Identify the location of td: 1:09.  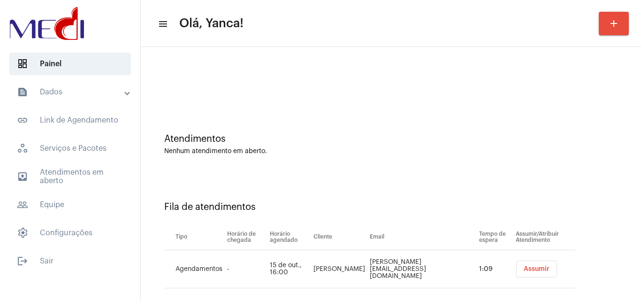
(495, 269).